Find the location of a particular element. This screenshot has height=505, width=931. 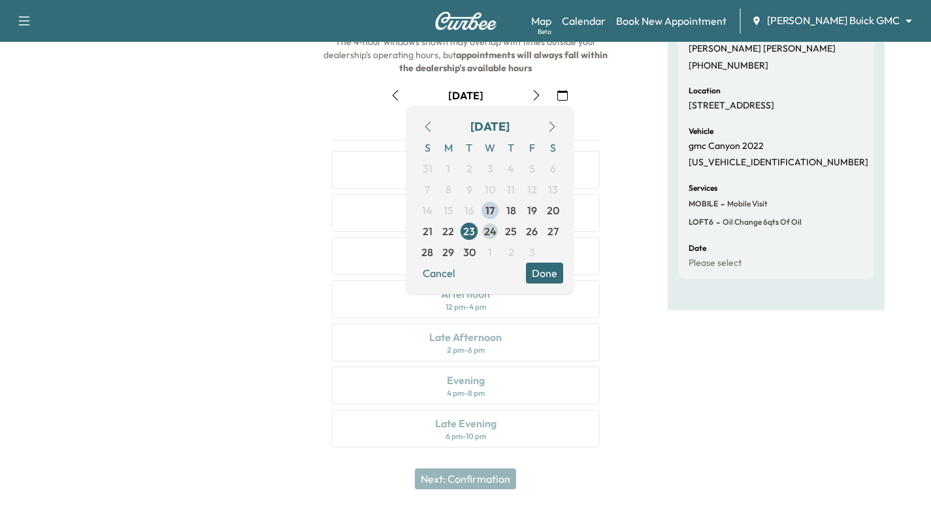

span: 6 is located at coordinates (553, 169).